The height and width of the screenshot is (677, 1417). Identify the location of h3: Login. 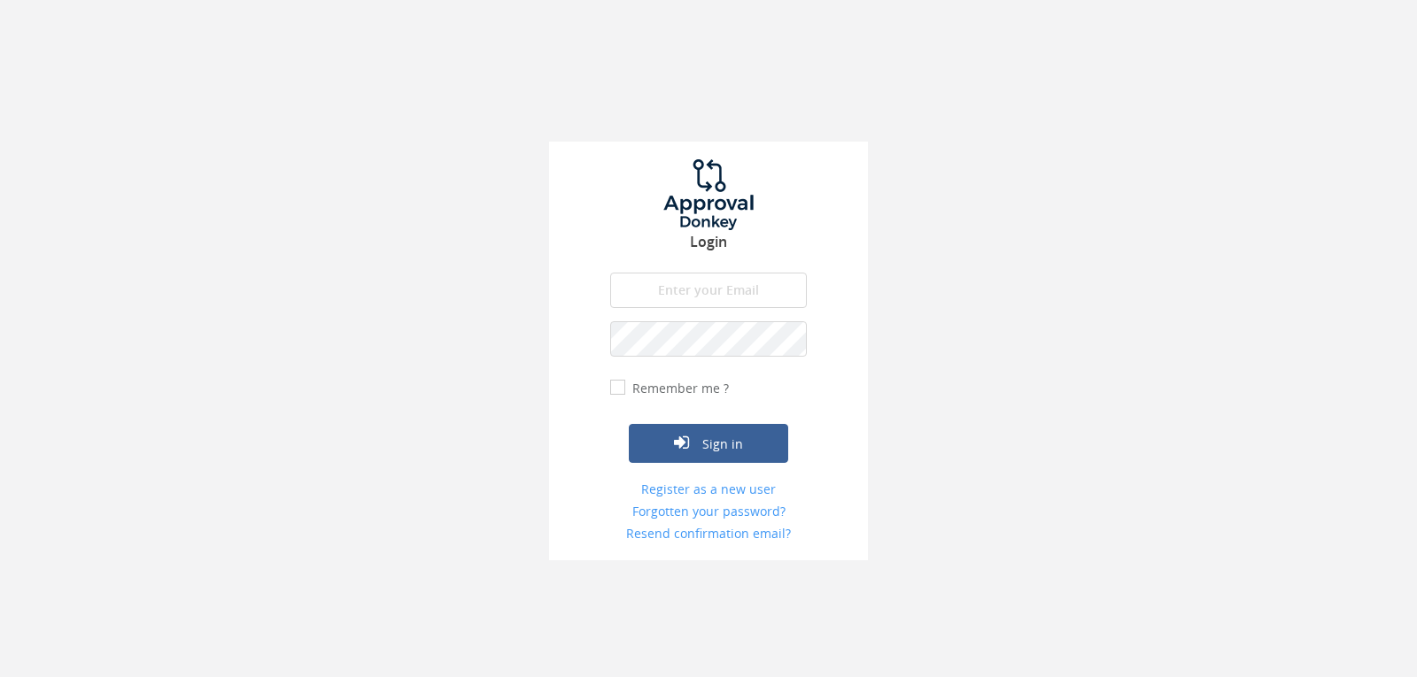
(708, 243).